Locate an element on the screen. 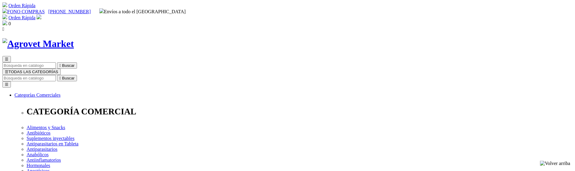 The height and width of the screenshot is (171, 575). span: 0 is located at coordinates (10, 24).